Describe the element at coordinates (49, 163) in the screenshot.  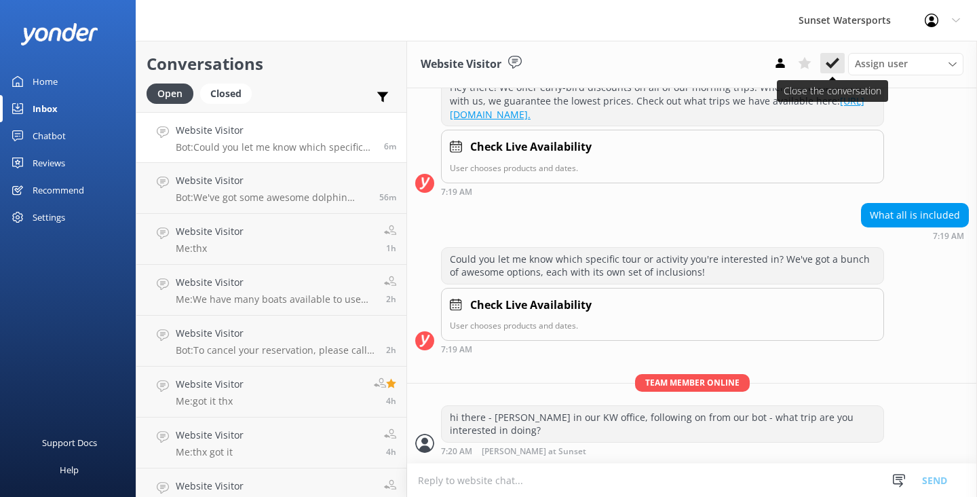
I see `div: Reviews` at that location.